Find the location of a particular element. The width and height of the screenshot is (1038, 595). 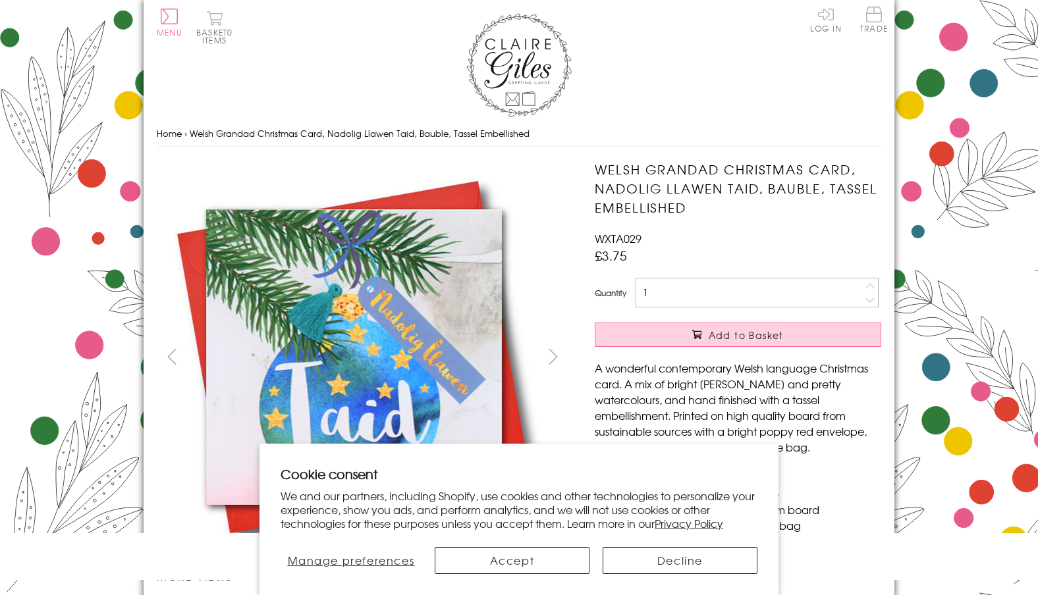

nav: breadcrumbs is located at coordinates (519, 134).